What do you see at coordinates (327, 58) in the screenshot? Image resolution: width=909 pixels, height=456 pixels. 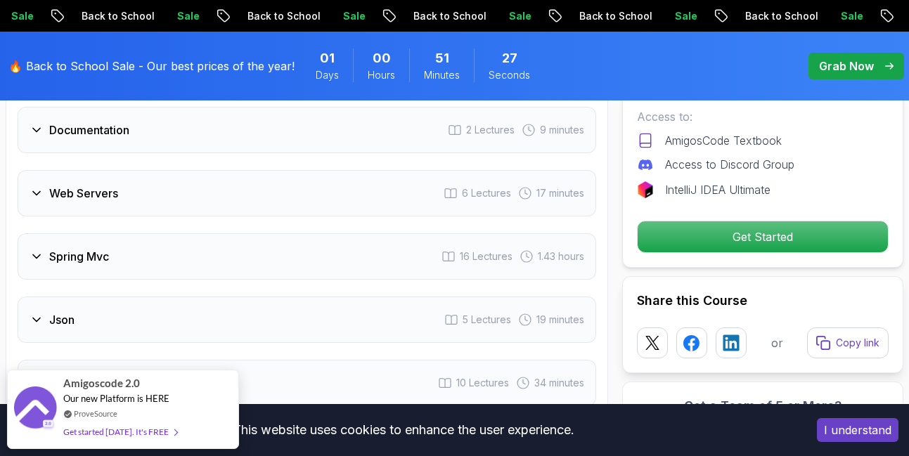 I see `span: 1 Days` at bounding box center [327, 58].